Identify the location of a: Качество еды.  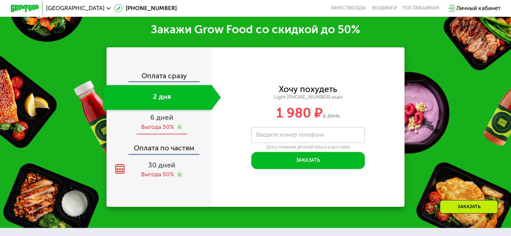
(349, 8).